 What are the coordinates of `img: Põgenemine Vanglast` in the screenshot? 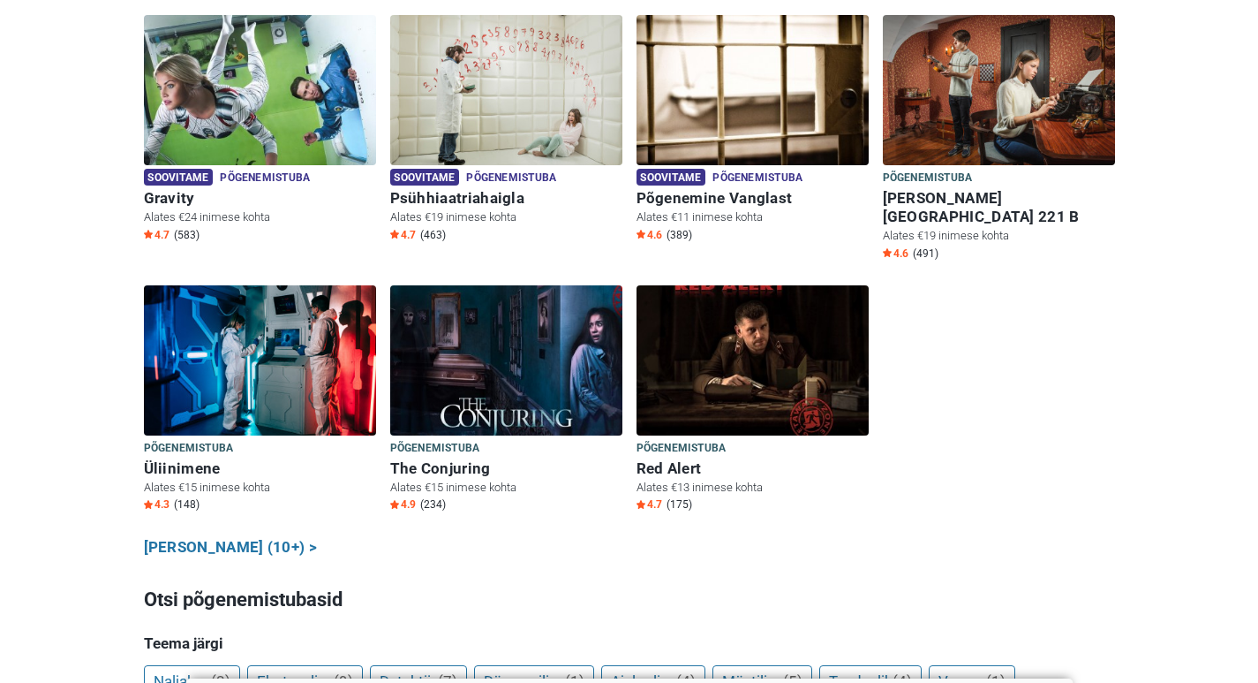 It's located at (752, 90).